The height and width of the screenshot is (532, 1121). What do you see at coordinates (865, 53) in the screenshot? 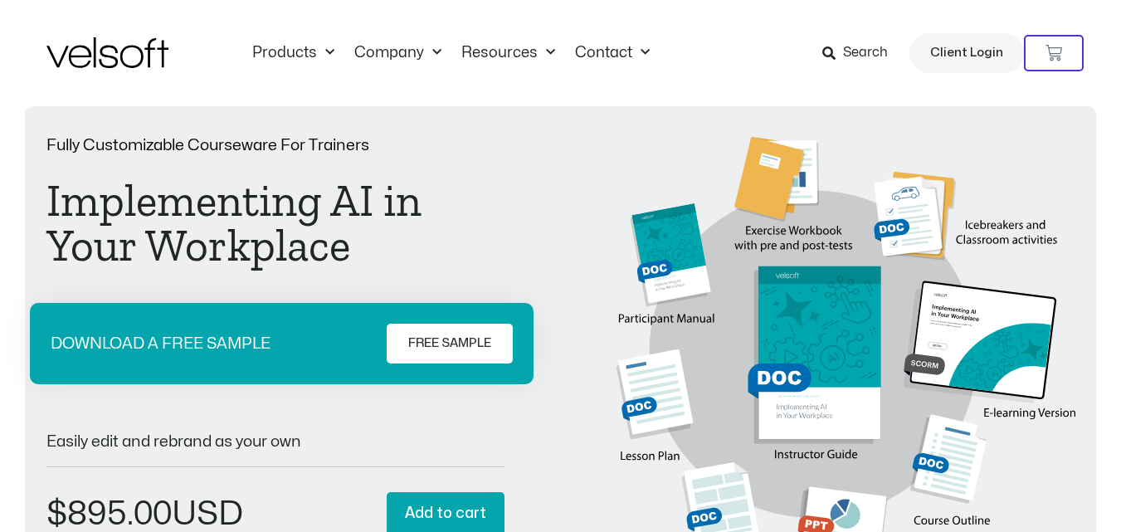
I see `span: Search` at bounding box center [865, 53].